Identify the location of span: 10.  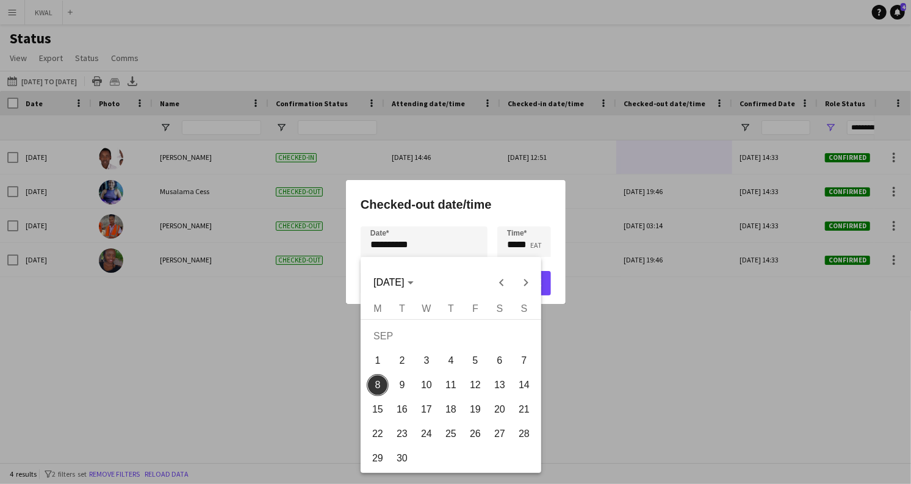
(426, 385).